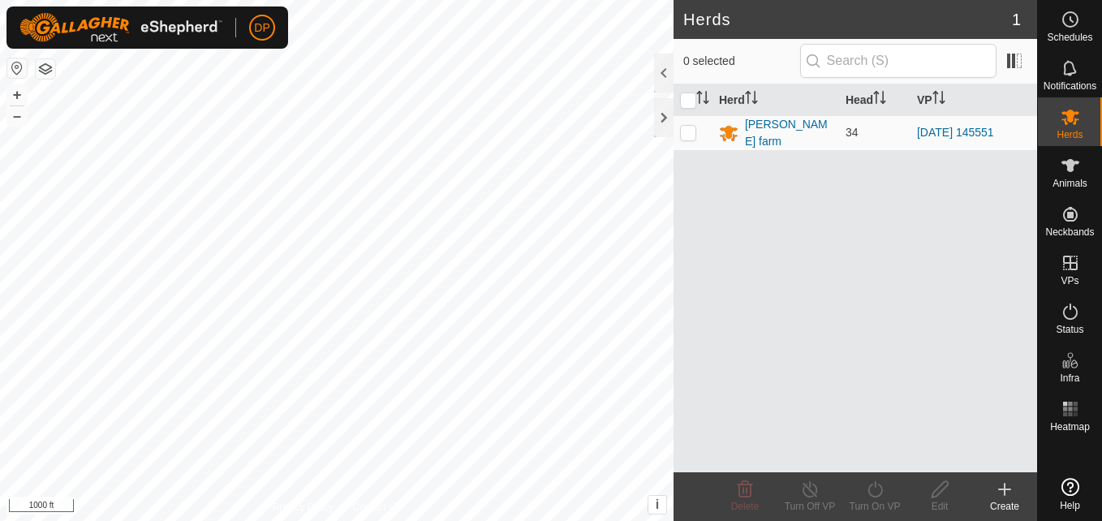  Describe the element at coordinates (852, 132) in the screenshot. I see `span: 34` at that location.